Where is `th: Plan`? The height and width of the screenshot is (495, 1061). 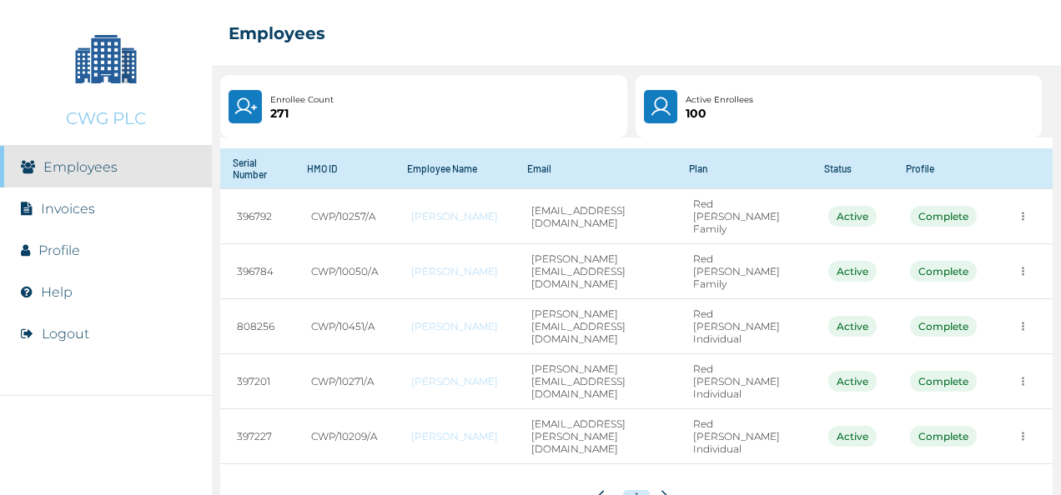 th: Plan is located at coordinates (744, 168).